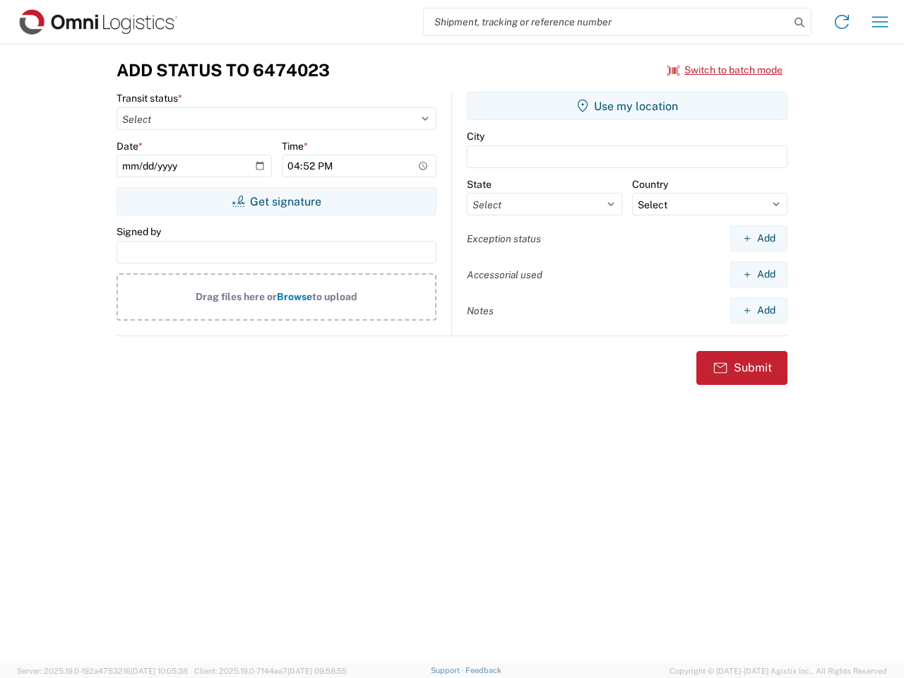  What do you see at coordinates (741, 368) in the screenshot?
I see `button: Submit` at bounding box center [741, 368].